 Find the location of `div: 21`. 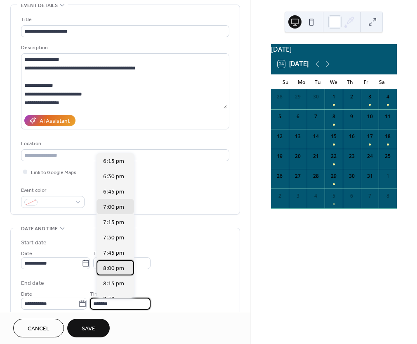

div: 21 is located at coordinates (316, 156).